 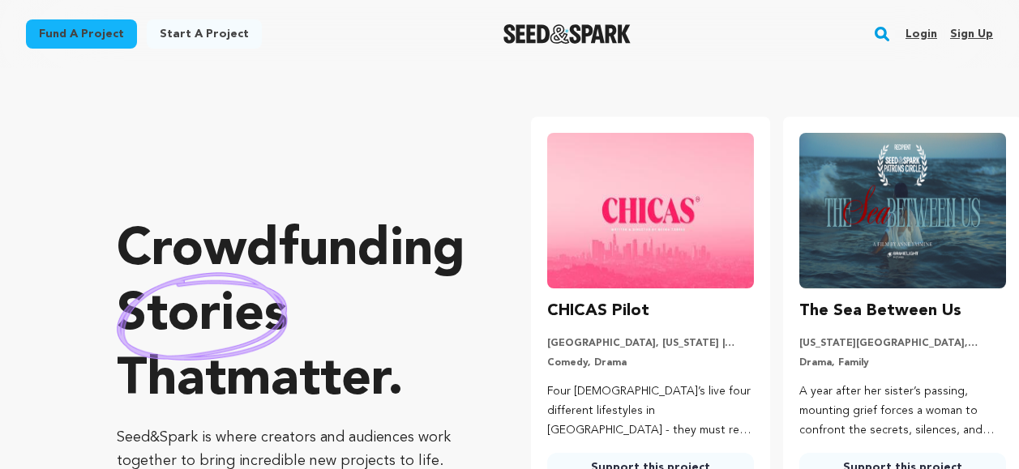 What do you see at coordinates (902, 211) in the screenshot?
I see `img: The Sea Between Us image` at bounding box center [902, 211].